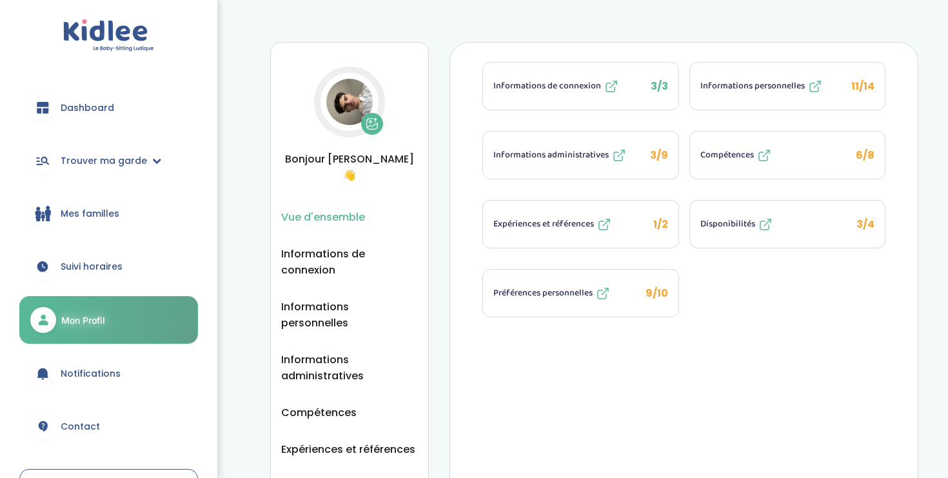 This screenshot has height=478, width=948. I want to click on a: Mes familles, so click(108, 213).